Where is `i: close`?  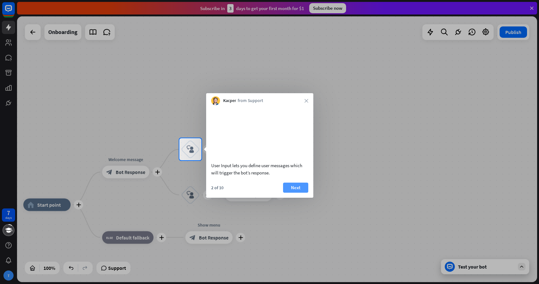
i: close is located at coordinates (306, 101).